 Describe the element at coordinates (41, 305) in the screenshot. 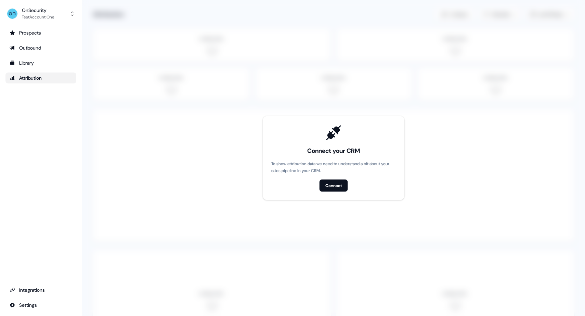

I see `button: Go to integrations` at that location.